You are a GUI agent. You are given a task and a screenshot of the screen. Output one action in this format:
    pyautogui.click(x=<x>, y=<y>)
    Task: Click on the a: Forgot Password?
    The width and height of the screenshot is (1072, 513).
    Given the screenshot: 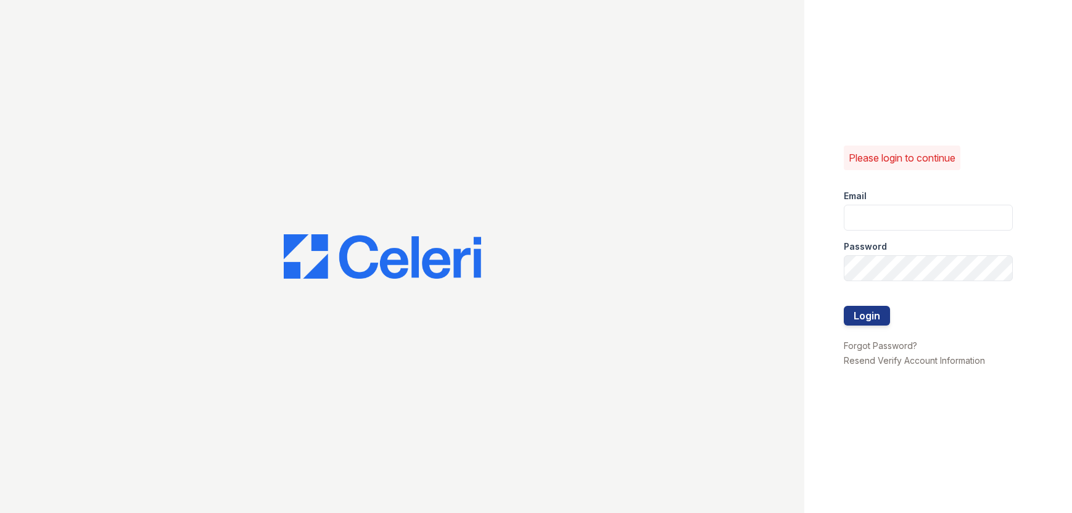 What is the action you would take?
    pyautogui.click(x=880, y=345)
    